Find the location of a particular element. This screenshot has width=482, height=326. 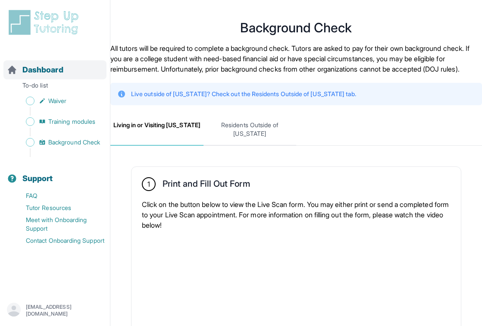

a: Contact Onboarding Support is located at coordinates (58, 241).